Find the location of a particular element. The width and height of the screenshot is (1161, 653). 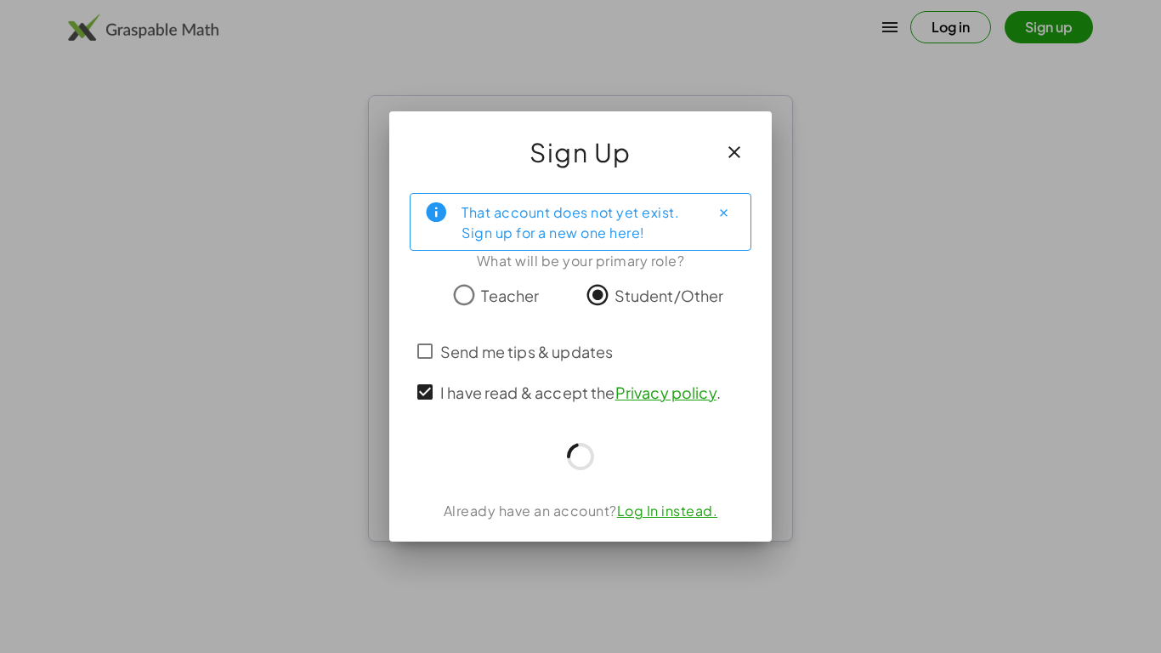

div: What will be your primary role? is located at coordinates (580, 261).